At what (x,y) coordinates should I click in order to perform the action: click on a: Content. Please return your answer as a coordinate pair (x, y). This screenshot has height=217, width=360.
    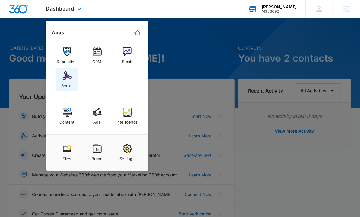
    Looking at the image, I should click on (67, 116).